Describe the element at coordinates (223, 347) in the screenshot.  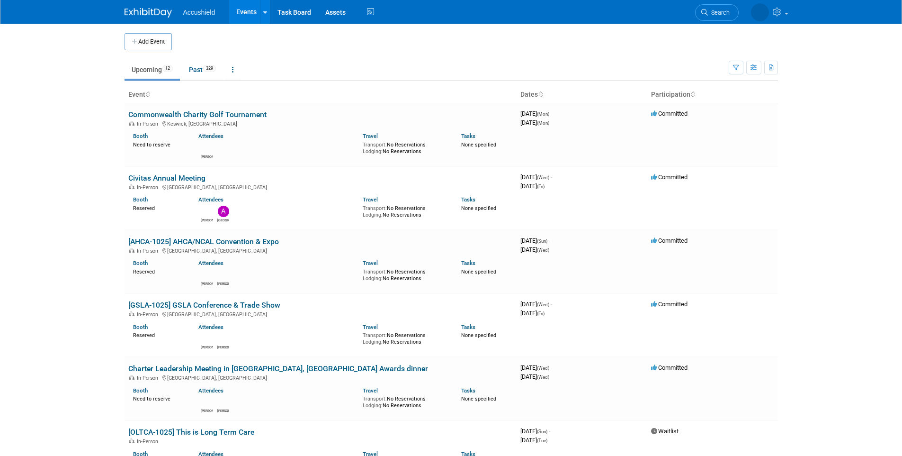
I see `div: Ryan Mills` at that location.